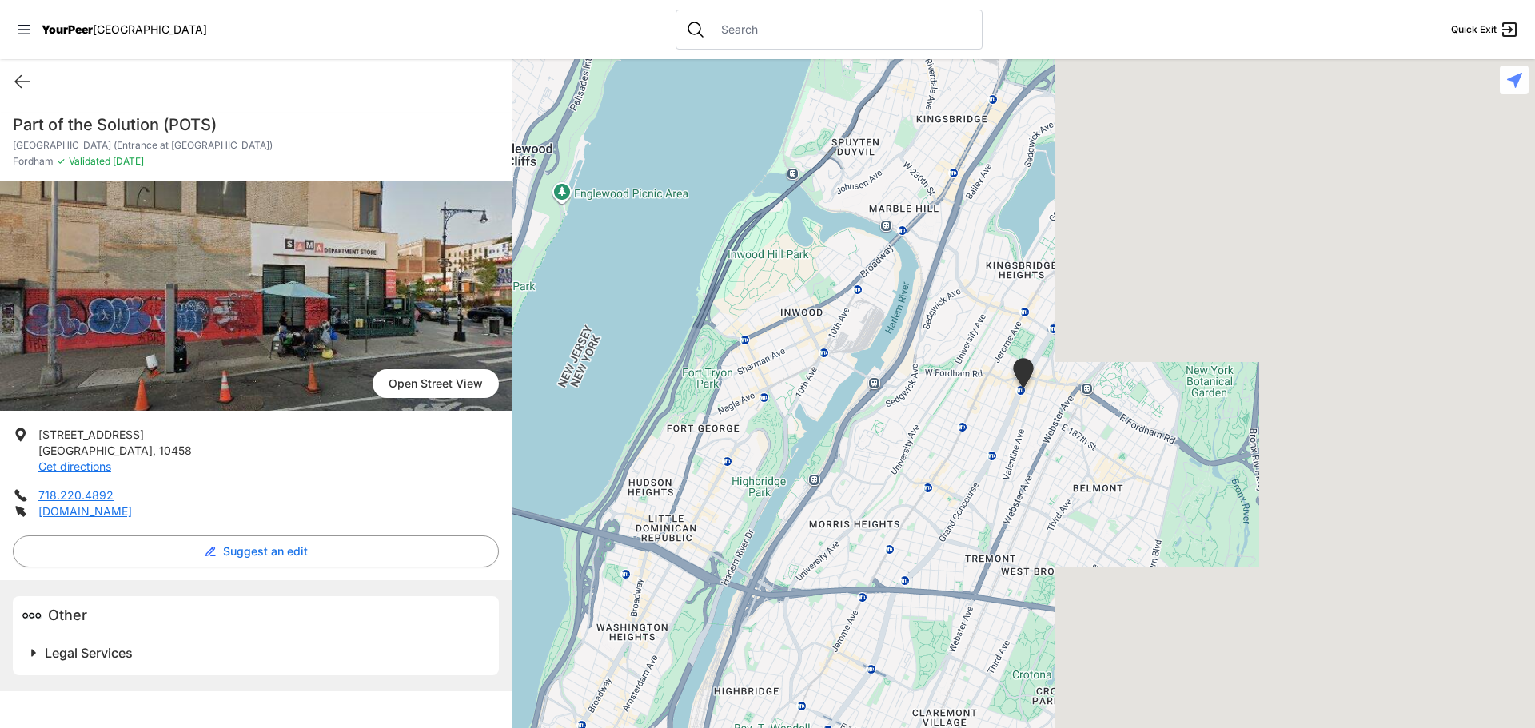  What do you see at coordinates (89, 653) in the screenshot?
I see `span: Legal Services` at bounding box center [89, 653].